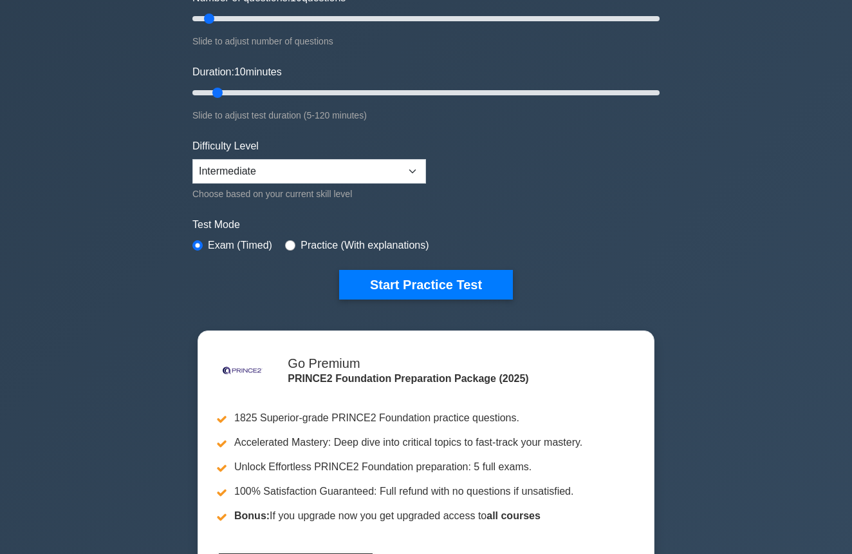 This screenshot has height=554, width=852. I want to click on button: Start Practice Test, so click(426, 285).